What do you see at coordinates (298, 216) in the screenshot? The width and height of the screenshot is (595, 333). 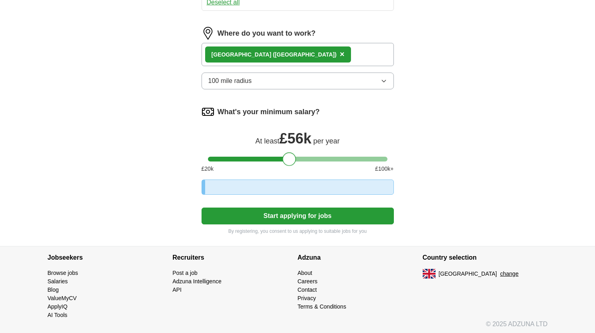 I see `button: Start applying for jobs` at bounding box center [298, 216].